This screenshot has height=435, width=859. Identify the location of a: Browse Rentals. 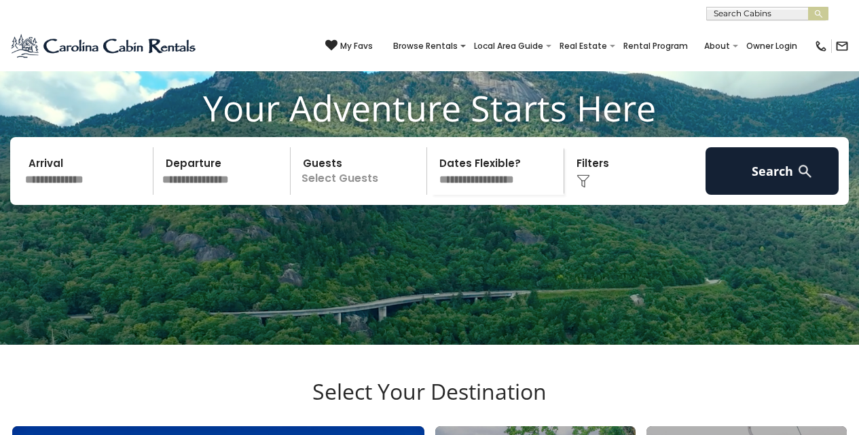
(425, 46).